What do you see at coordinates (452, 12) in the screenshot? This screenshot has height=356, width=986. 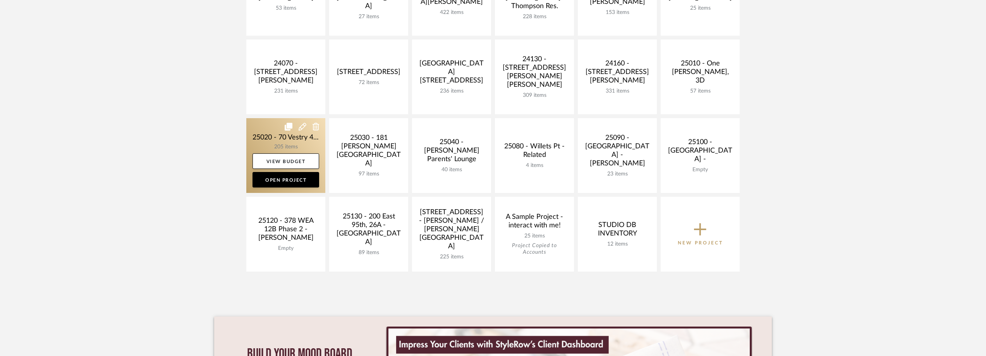 I see `div: 422 items` at bounding box center [452, 12].